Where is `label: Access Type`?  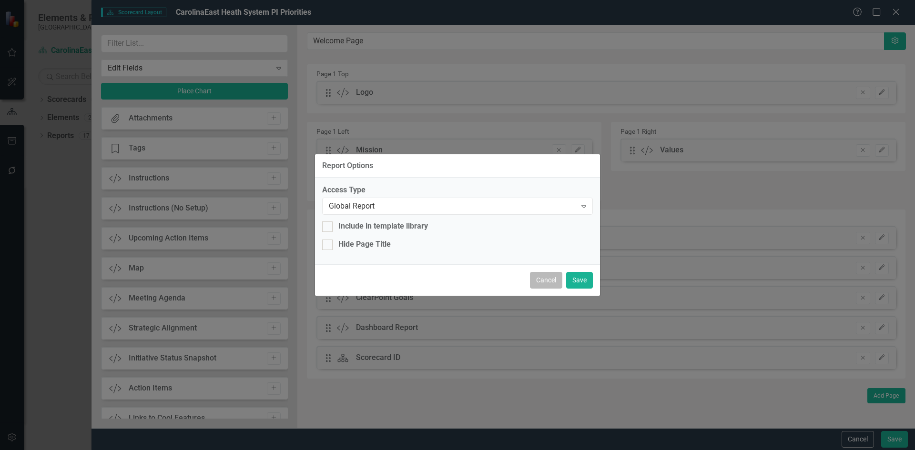 label: Access Type is located at coordinates (457, 190).